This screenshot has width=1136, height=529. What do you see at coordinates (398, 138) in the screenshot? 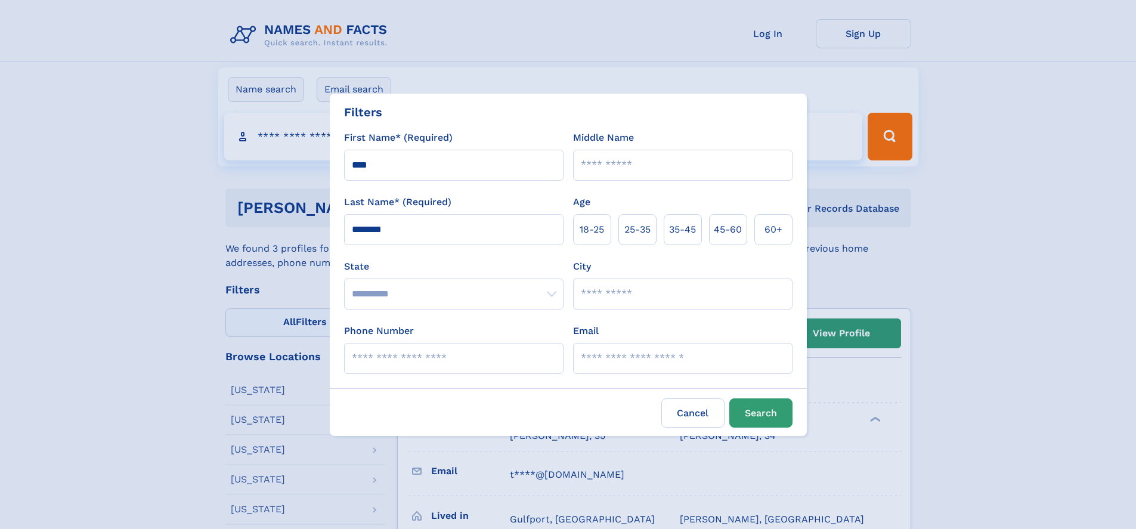
I see `label: First Name* (Required)` at bounding box center [398, 138].